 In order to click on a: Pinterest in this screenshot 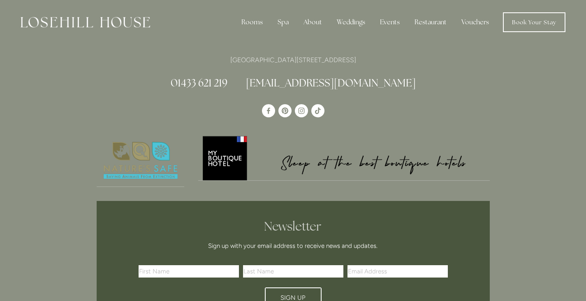, I will do `click(285, 111)`.